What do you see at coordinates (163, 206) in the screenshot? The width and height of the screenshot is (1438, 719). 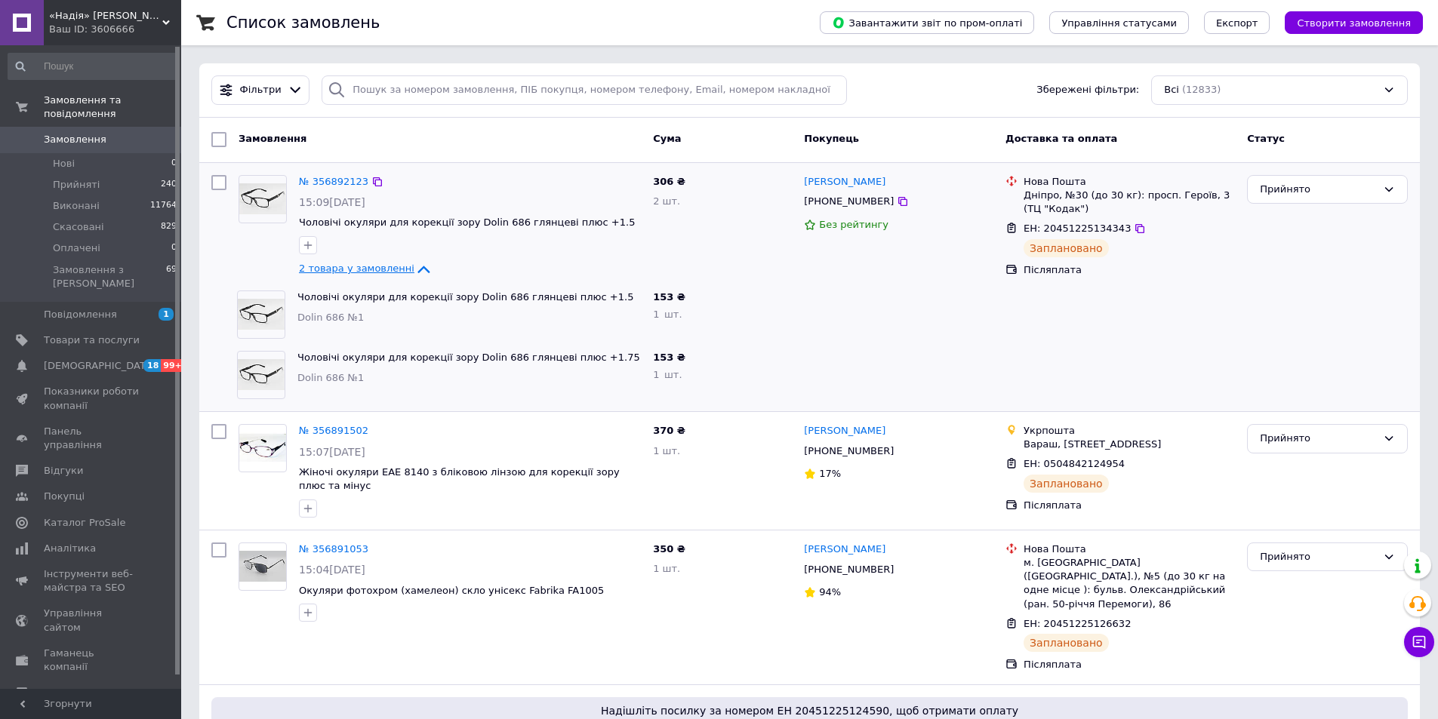 I see `span: 11764` at bounding box center [163, 206].